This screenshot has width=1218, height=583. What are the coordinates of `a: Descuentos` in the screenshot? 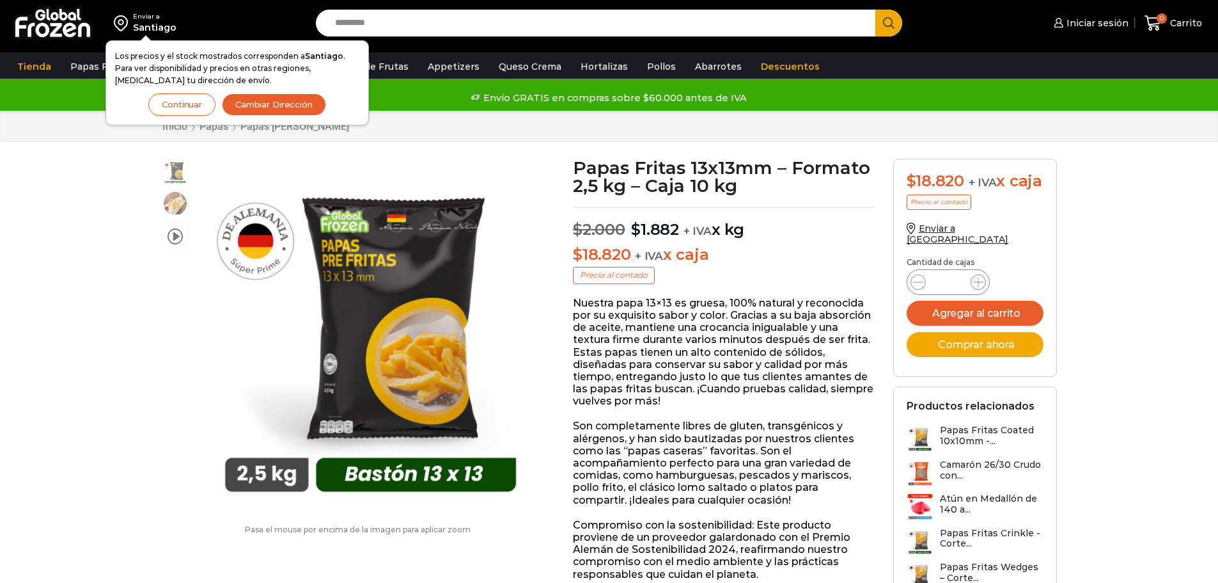 It's located at (790, 67).